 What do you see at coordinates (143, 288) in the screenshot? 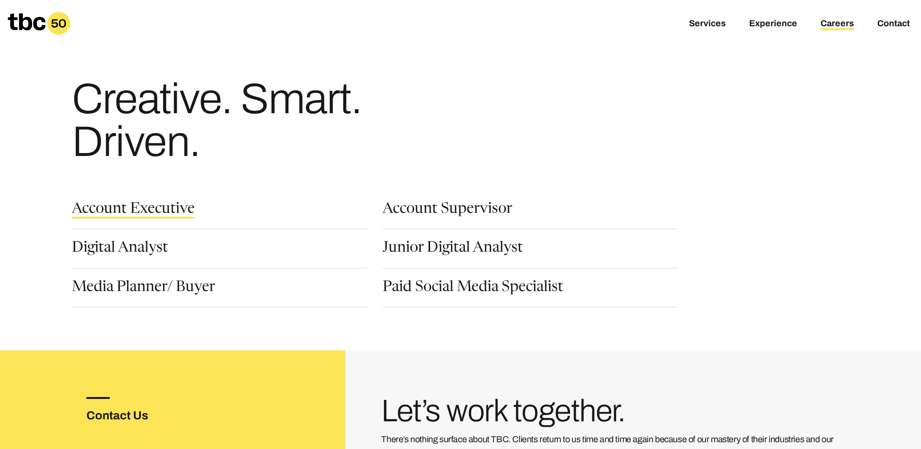
I see `a: Media Planner/ Buyer` at bounding box center [143, 288].